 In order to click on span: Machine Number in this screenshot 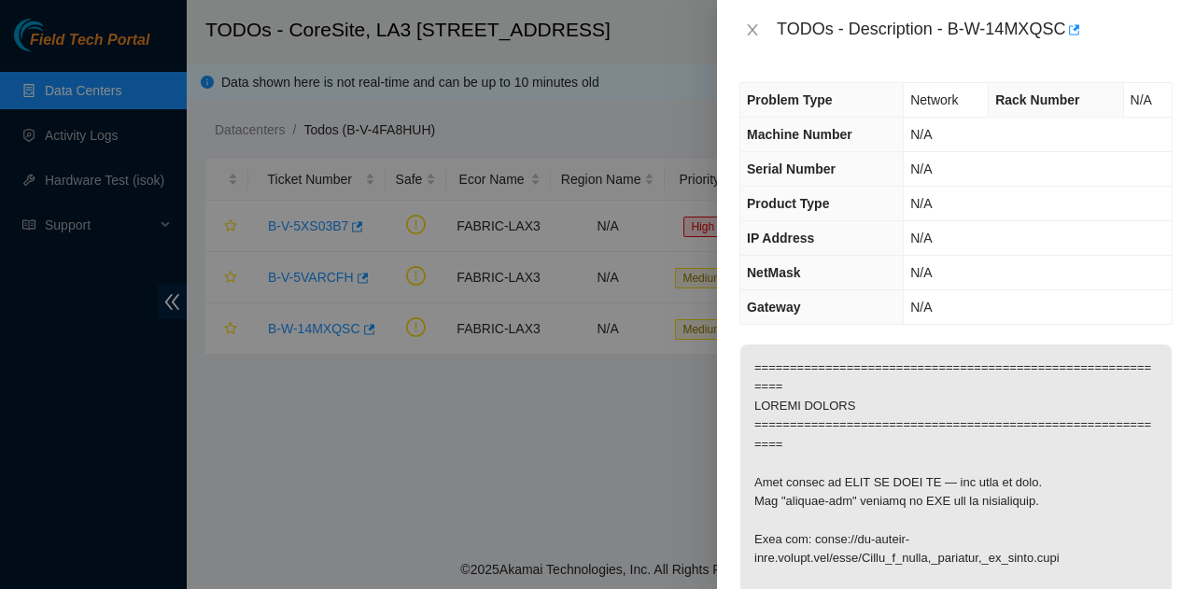, I will do `click(799, 134)`.